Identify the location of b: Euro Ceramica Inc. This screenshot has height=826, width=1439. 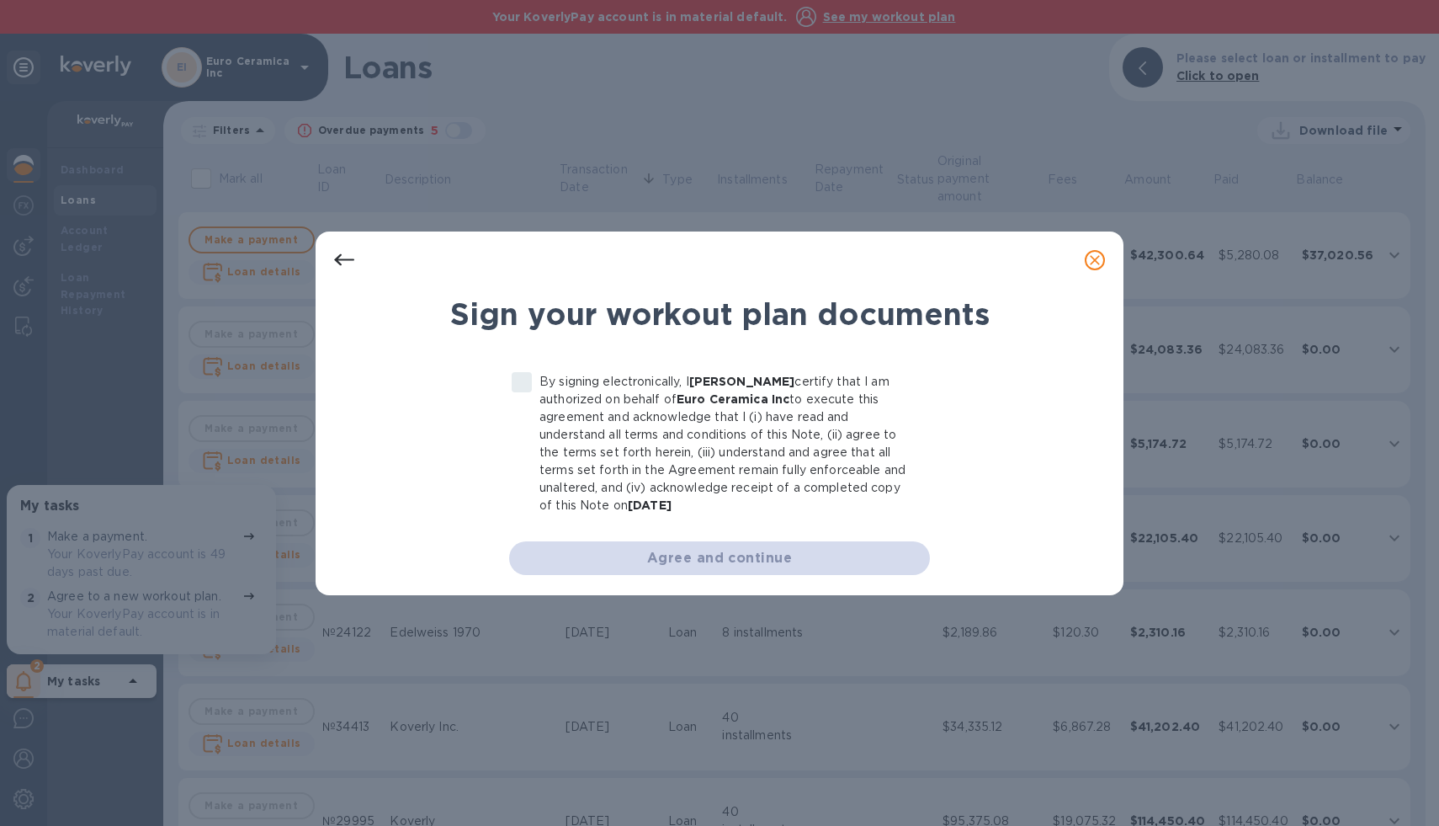
(733, 399).